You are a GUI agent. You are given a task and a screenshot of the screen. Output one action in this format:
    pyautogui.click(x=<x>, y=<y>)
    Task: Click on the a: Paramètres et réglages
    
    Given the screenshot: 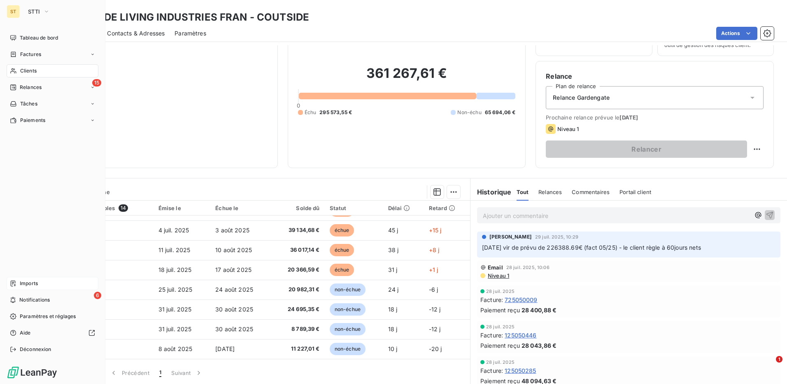 What is the action you would take?
    pyautogui.click(x=52, y=316)
    